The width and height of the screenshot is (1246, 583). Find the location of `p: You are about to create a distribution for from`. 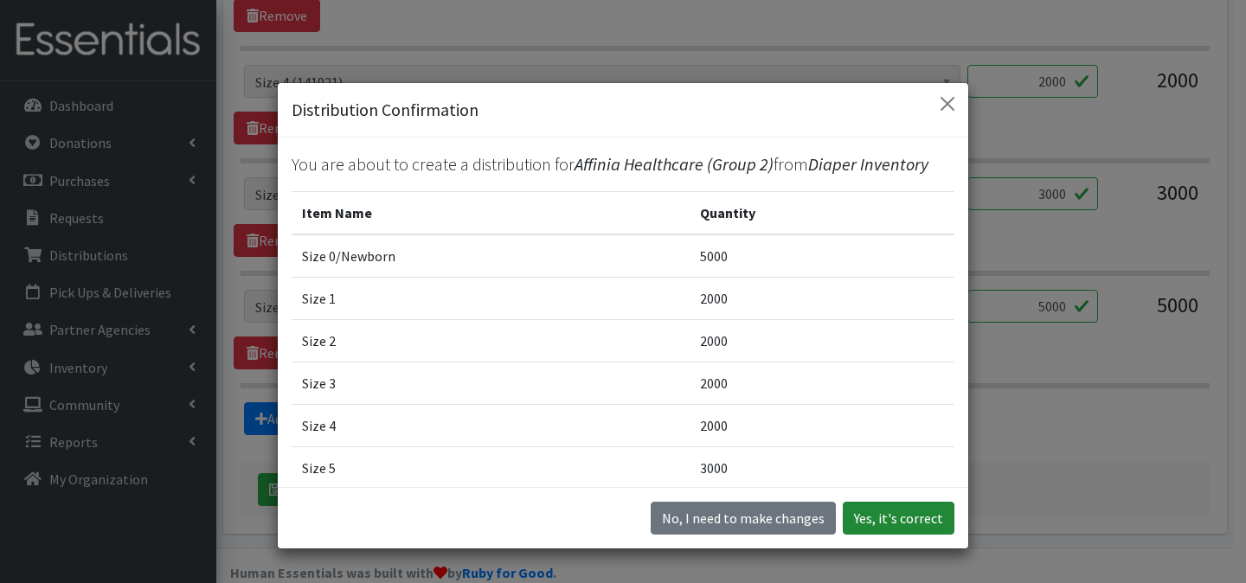

p: You are about to create a distribution for from is located at coordinates (623, 164).